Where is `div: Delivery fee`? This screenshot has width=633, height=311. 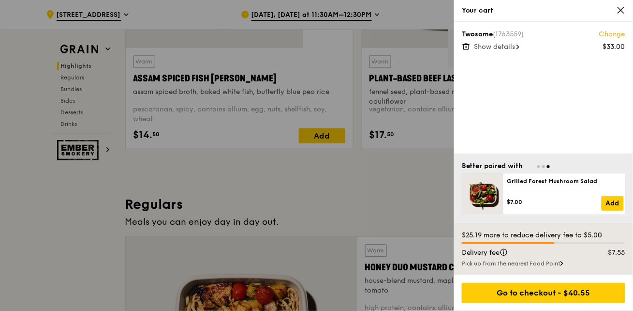
div: Delivery fee is located at coordinates (522, 253).